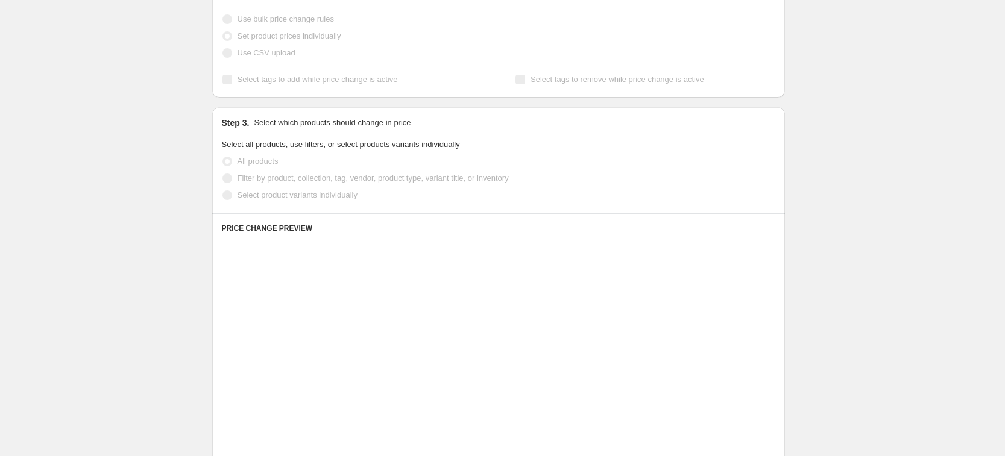 The width and height of the screenshot is (1005, 456). Describe the element at coordinates (258, 161) in the screenshot. I see `span: All products` at that location.